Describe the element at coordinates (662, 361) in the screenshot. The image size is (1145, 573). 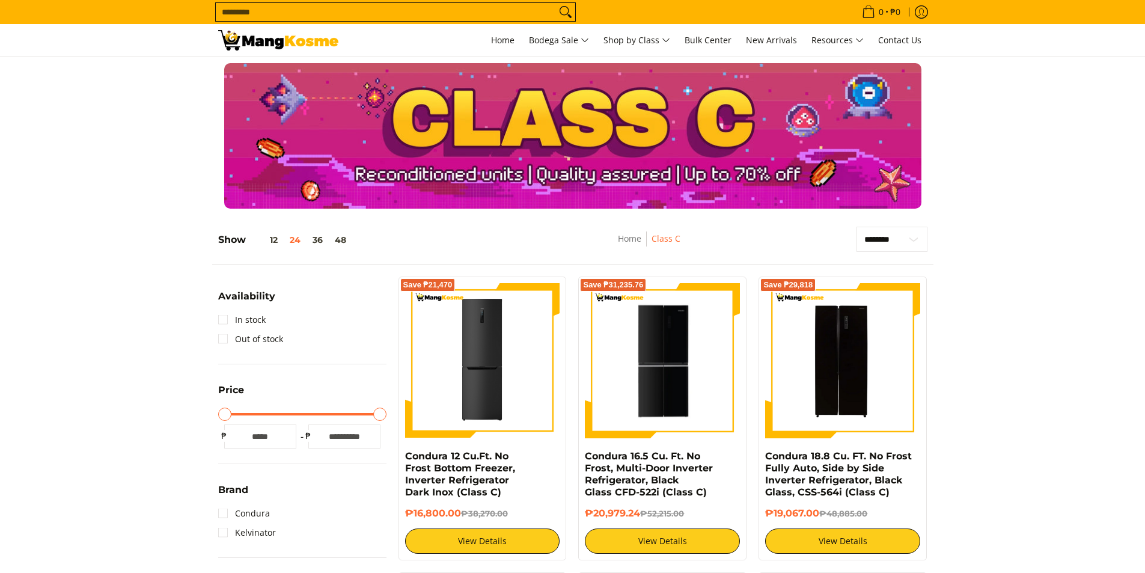
I see `img: Condura 16.5 Cu. Ft. No Frost, Multi-Door Inverter Refrigerator, Black Glass CFD-522i (Class C)` at that location.